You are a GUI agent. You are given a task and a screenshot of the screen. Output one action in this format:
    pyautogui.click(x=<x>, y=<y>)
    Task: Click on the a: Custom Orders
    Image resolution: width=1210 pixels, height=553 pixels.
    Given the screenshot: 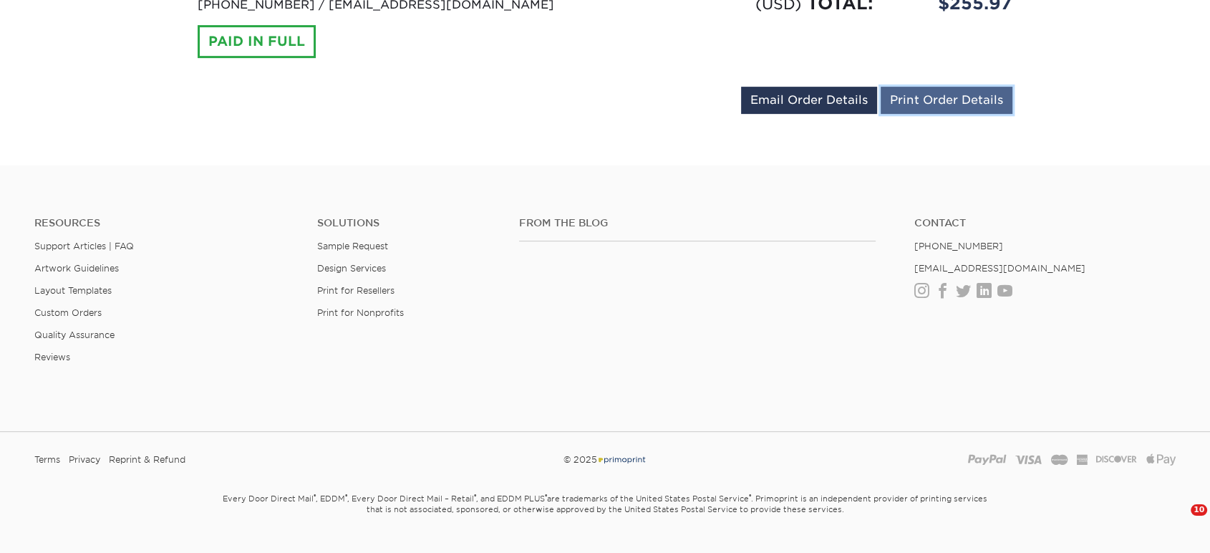 What is the action you would take?
    pyautogui.click(x=68, y=312)
    